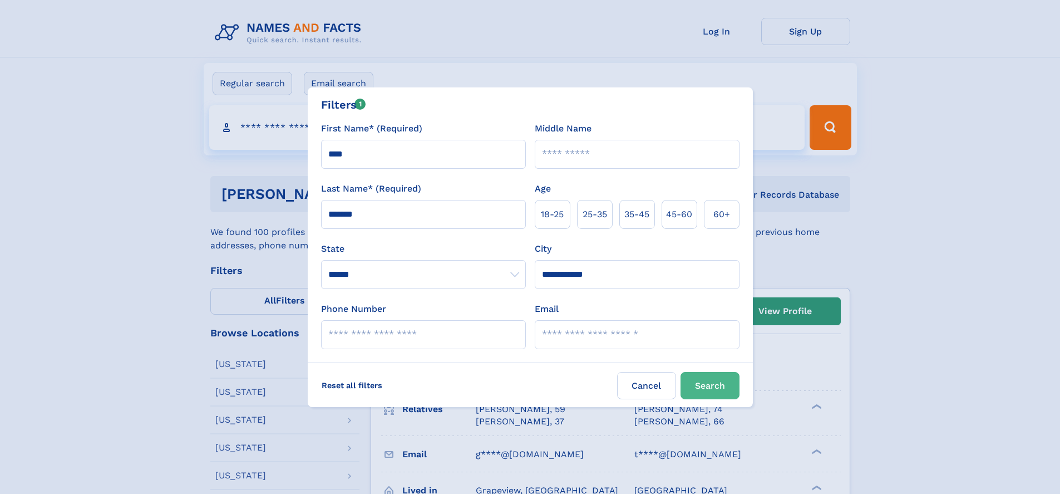  I want to click on label: Phone Number, so click(353, 309).